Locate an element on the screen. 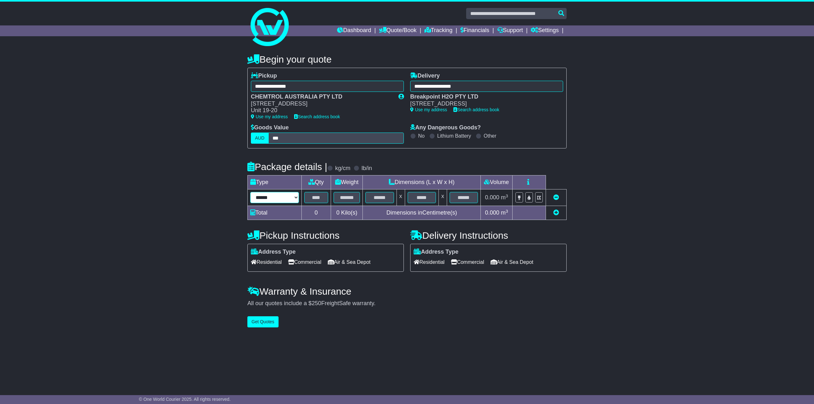 Image resolution: width=814 pixels, height=404 pixels. td: Qty is located at coordinates (316, 182).